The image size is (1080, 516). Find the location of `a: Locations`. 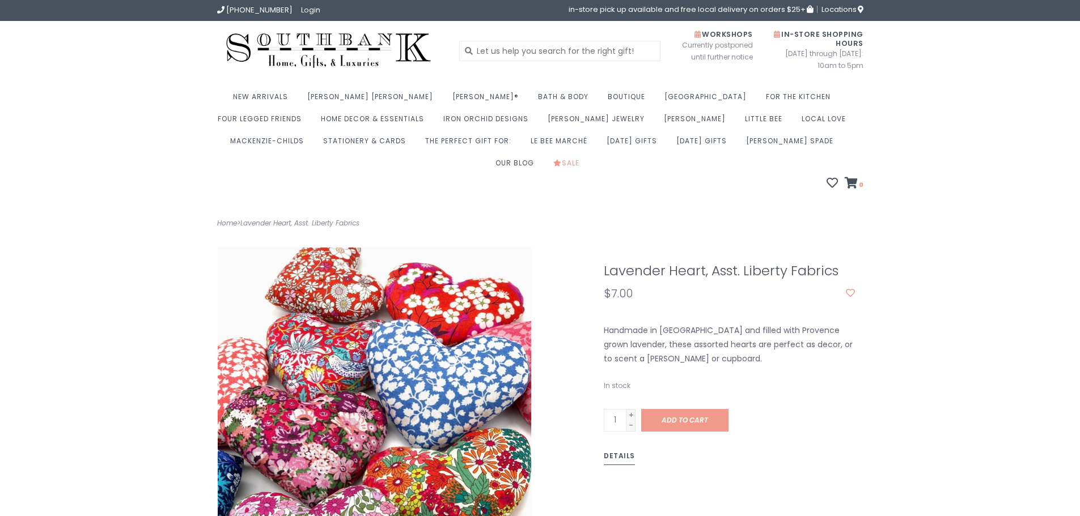

a: Locations is located at coordinates (840, 9).